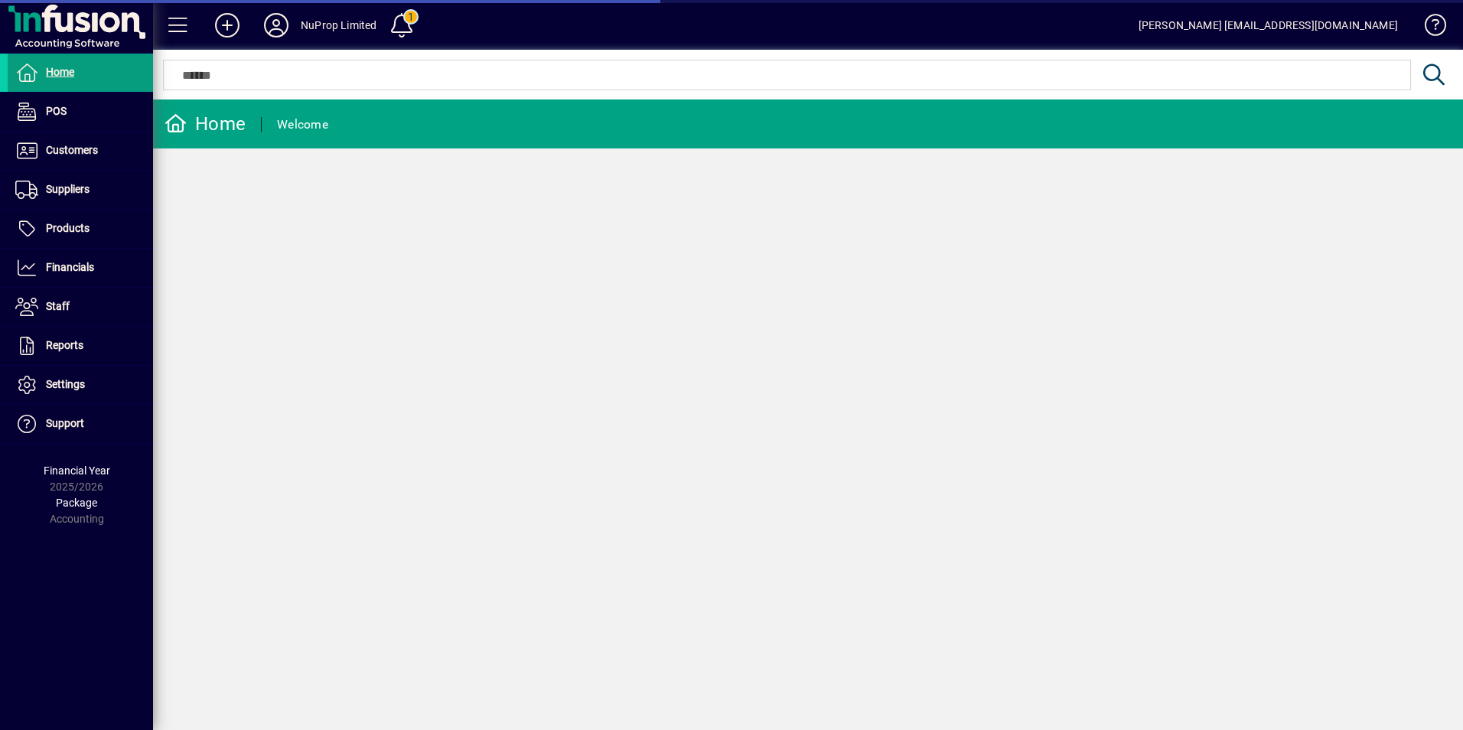 The height and width of the screenshot is (730, 1463). What do you see at coordinates (67, 189) in the screenshot?
I see `span: Suppliers` at bounding box center [67, 189].